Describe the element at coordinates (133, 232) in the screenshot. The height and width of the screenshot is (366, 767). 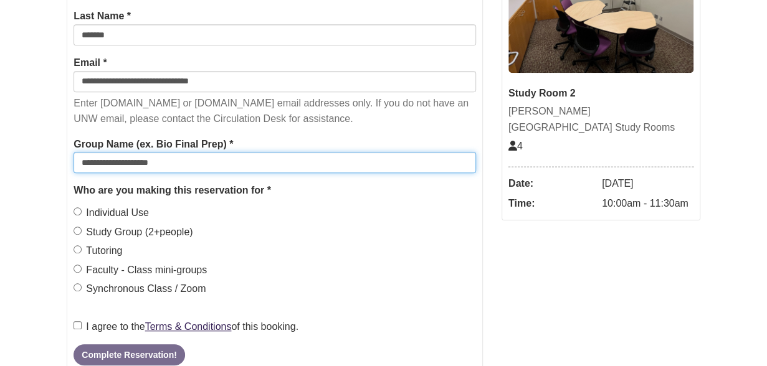
I see `label: Study Group (2+people)` at that location.